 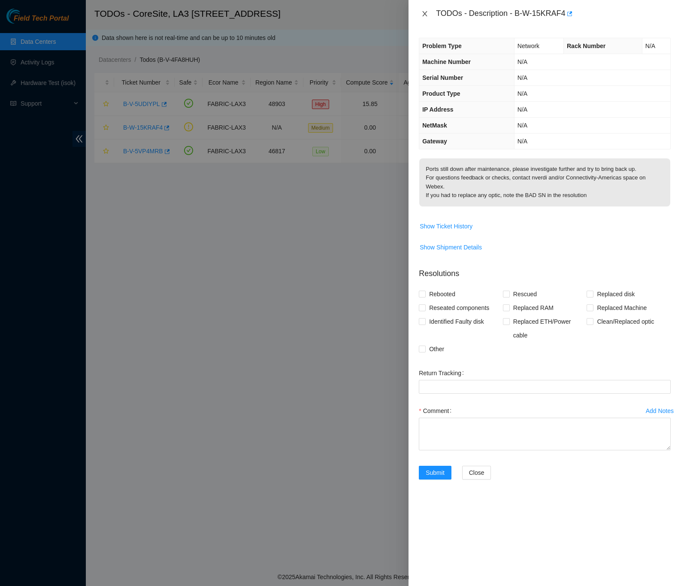 What do you see at coordinates (425, 14) in the screenshot?
I see `span: close` at bounding box center [425, 14].